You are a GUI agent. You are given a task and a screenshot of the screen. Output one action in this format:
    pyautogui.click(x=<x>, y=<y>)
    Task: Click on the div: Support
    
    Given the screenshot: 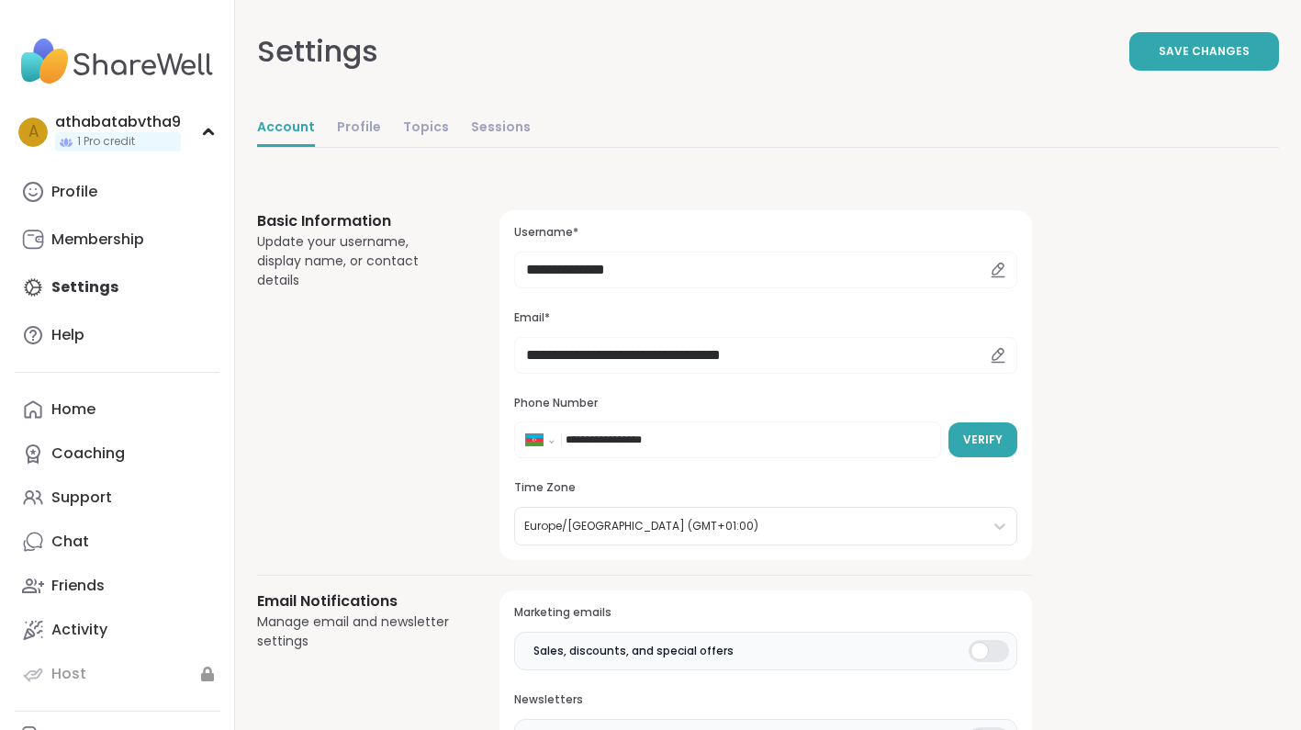 What is the action you would take?
    pyautogui.click(x=82, y=498)
    